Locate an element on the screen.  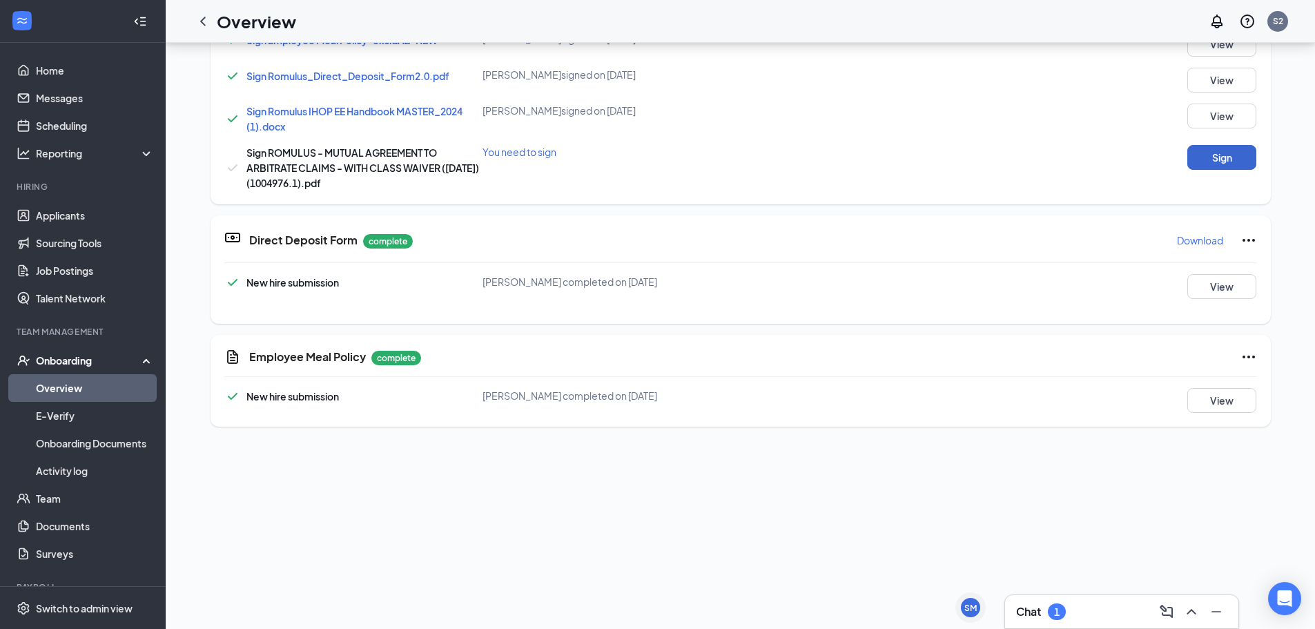
a: Sourcing Tools is located at coordinates (95, 243).